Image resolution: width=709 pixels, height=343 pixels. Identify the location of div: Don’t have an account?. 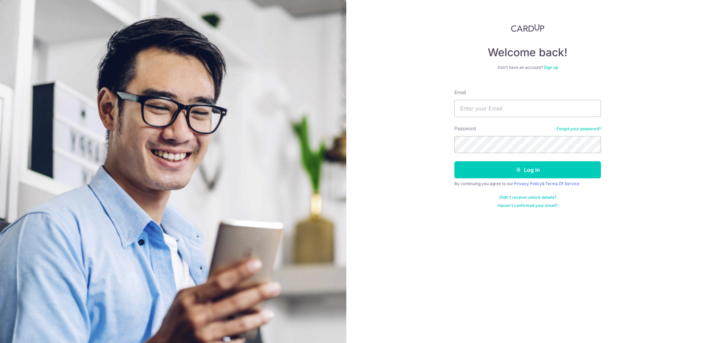
(527, 67).